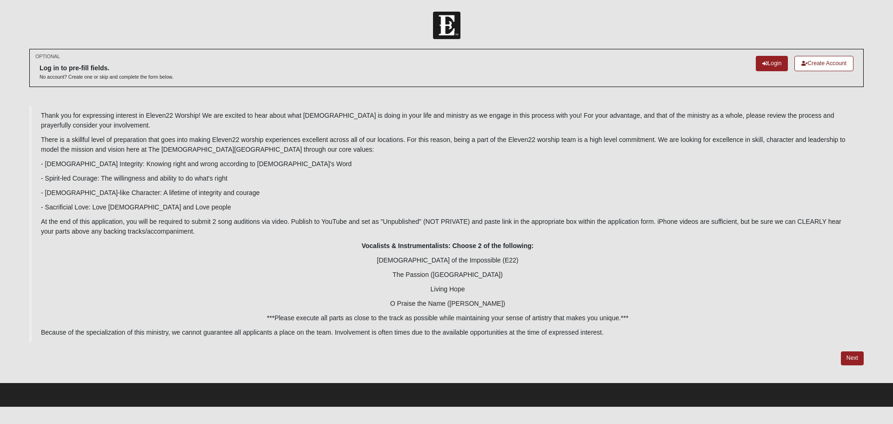 The width and height of the screenshot is (893, 424). Describe the element at coordinates (47, 56) in the screenshot. I see `small: OPTIONAL` at that location.